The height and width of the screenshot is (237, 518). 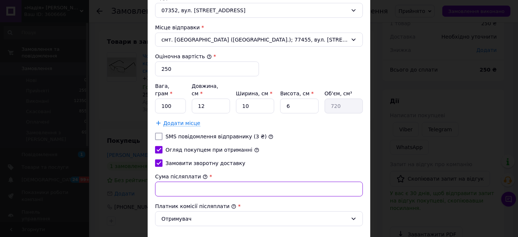 What do you see at coordinates (205, 163) in the screenshot?
I see `label: Замовити зворотну доставку` at bounding box center [205, 163].